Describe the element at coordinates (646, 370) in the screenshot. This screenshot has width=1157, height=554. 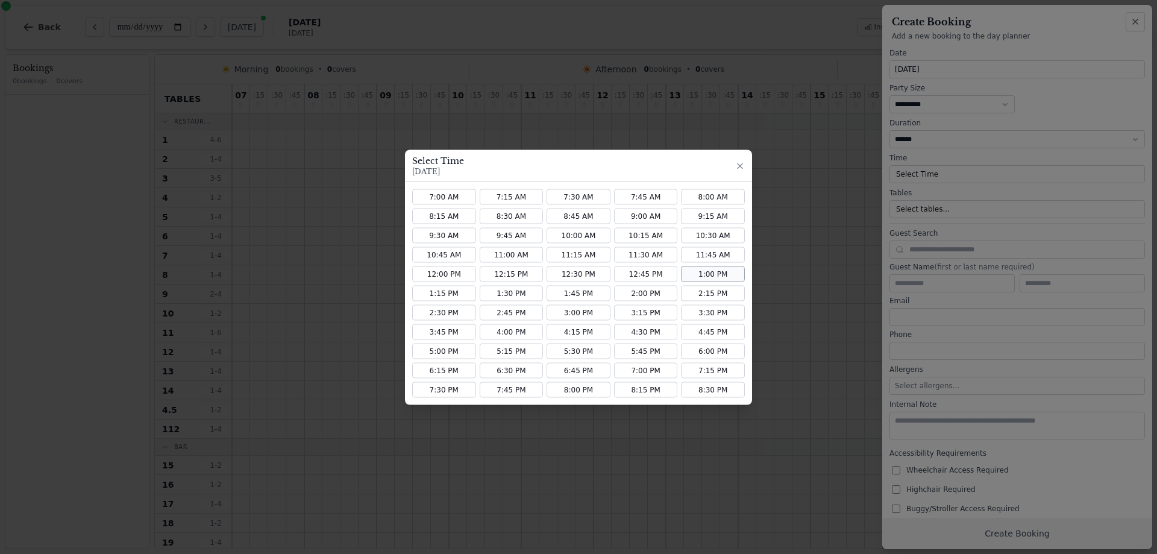
I see `button: 7:00 PM` at that location.